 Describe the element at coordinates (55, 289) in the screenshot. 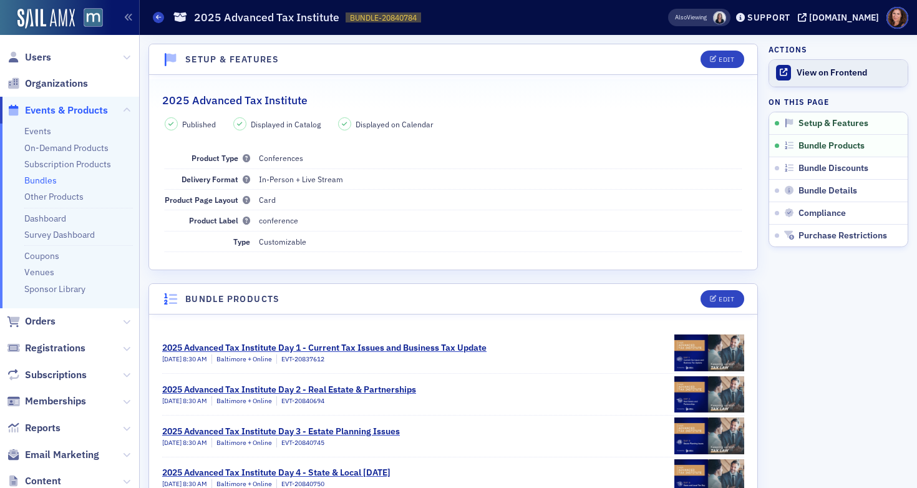

I see `a: Sponsor Library` at that location.